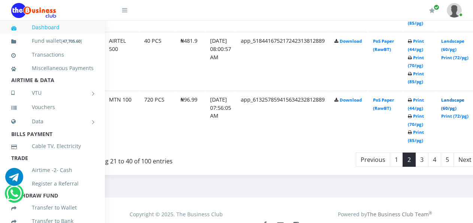 This screenshot has height=223, width=473. Describe the element at coordinates (447, 159) in the screenshot. I see `a: 5` at that location.